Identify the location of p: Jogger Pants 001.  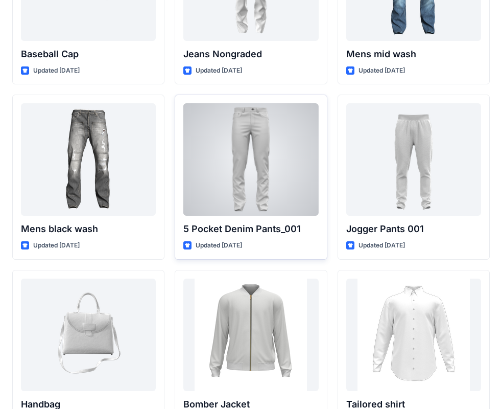
(414, 229).